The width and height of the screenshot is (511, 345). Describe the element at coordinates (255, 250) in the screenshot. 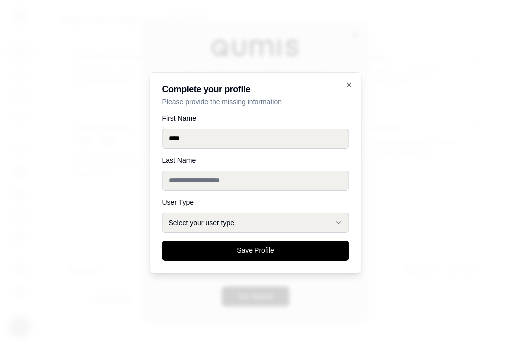

I see `button: Save Profile` at that location.